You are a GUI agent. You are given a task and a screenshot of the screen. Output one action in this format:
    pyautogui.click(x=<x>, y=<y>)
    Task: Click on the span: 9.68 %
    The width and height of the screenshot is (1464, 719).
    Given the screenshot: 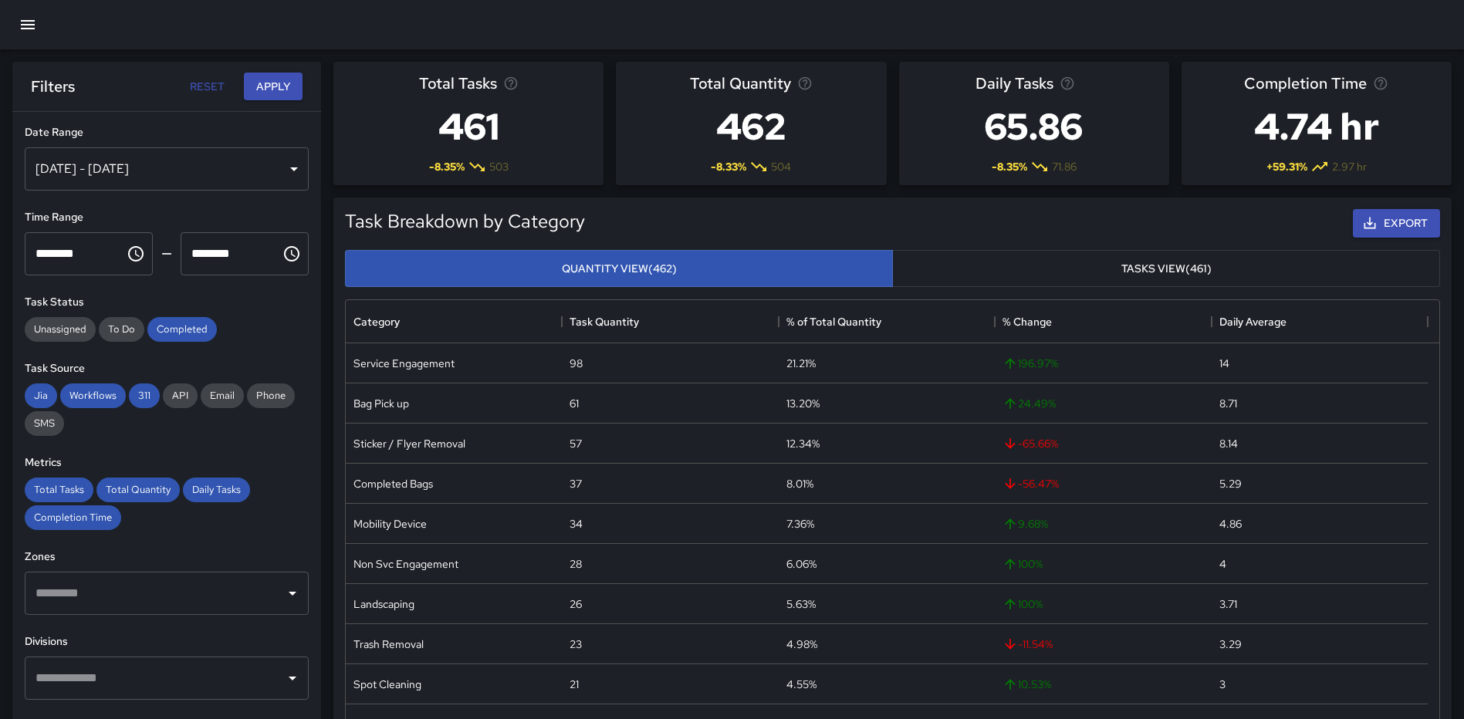 What is the action you would take?
    pyautogui.click(x=1025, y=524)
    